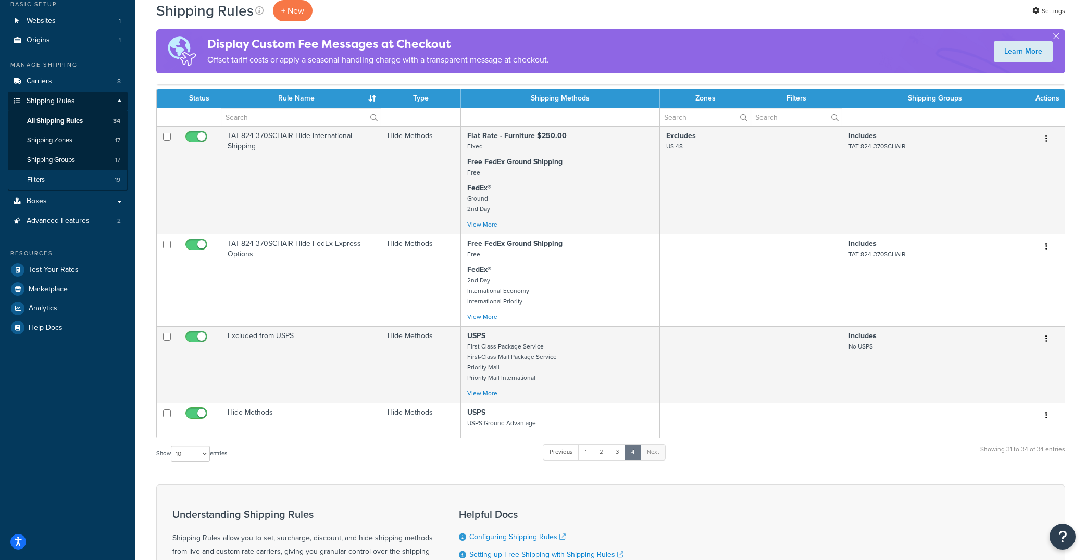 The height and width of the screenshot is (560, 1086). I want to click on select: Showentries, so click(190, 454).